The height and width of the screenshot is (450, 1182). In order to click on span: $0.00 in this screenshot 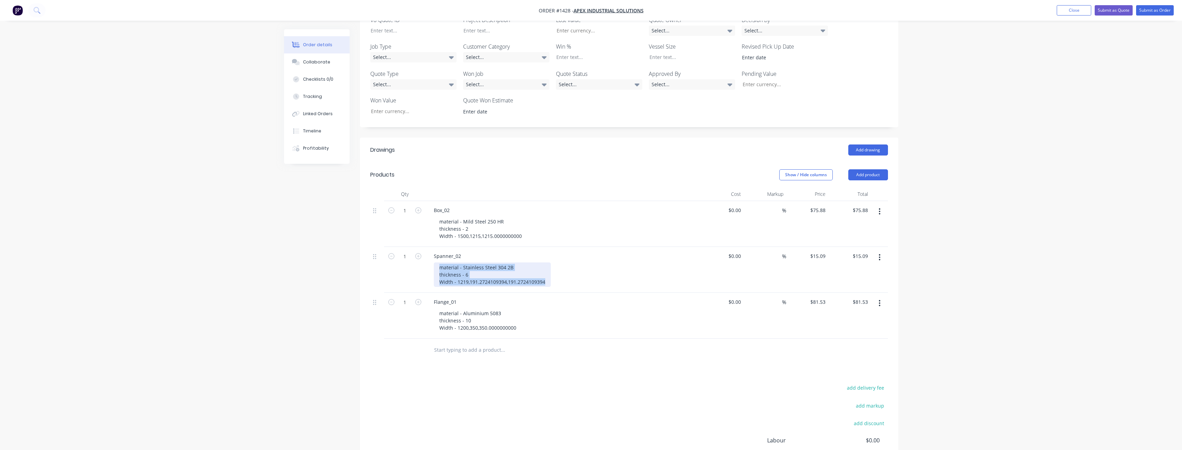, I will do `click(854, 441)`.